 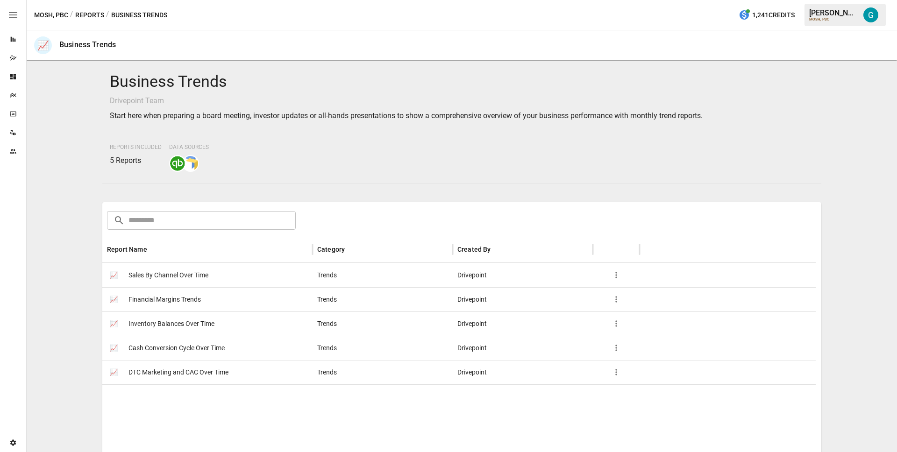 What do you see at coordinates (773, 15) in the screenshot?
I see `span: 1,241 Credits` at bounding box center [773, 15].